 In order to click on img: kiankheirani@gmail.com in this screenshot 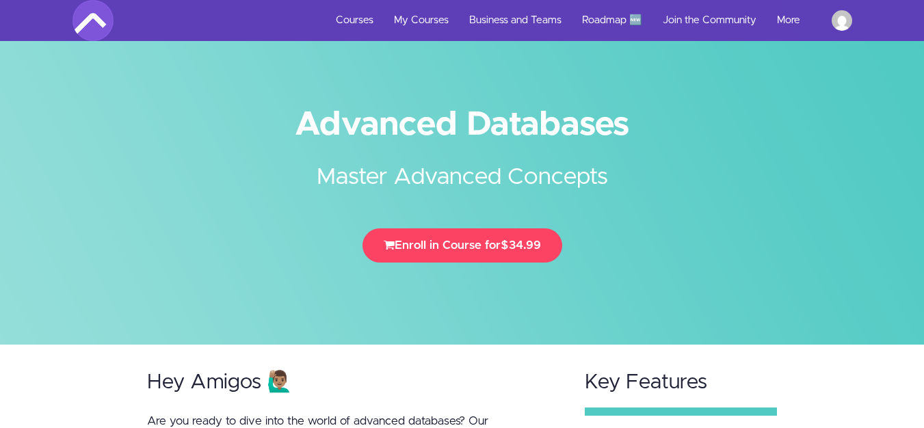, I will do `click(842, 21)`.